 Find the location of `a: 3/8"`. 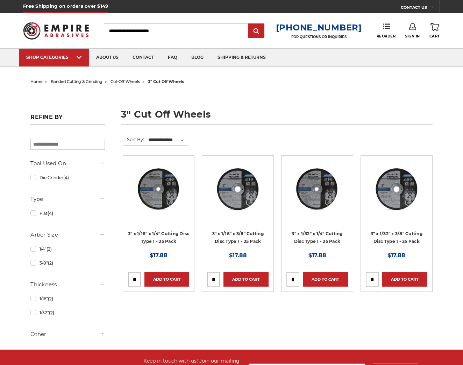

a: 3/8" is located at coordinates (68, 263).